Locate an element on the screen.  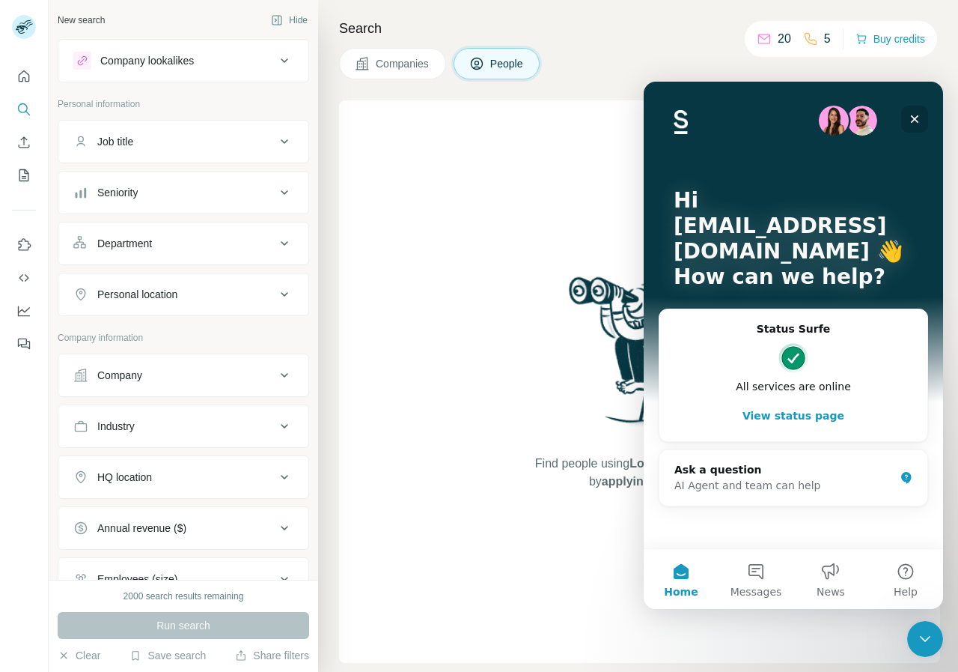
img: Surfe Illustration - Woman searching with binoculars is located at coordinates (640, 356).